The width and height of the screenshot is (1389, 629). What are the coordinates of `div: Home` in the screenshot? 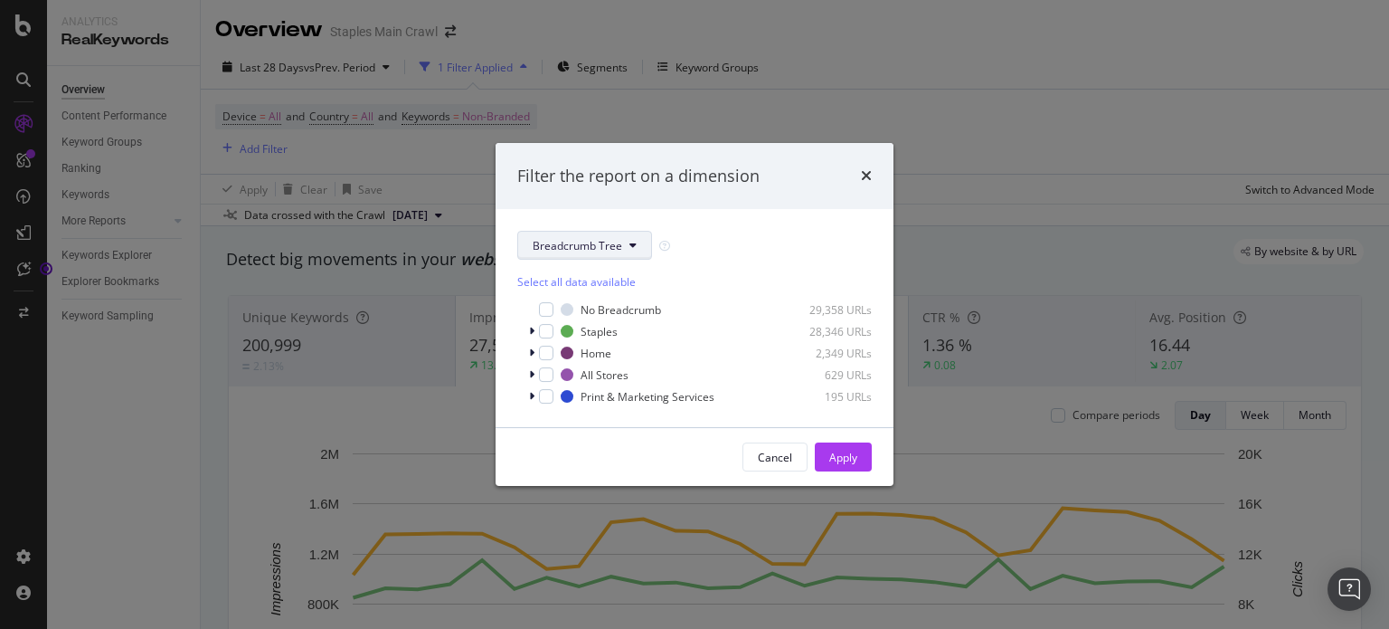 It's located at (596, 353).